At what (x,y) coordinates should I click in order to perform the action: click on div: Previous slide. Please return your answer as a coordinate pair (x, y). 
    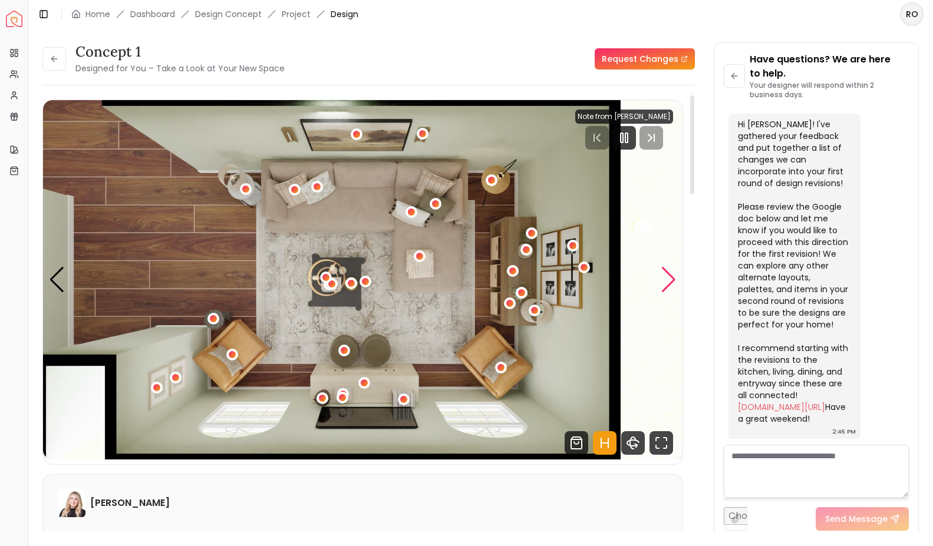
    Looking at the image, I should click on (57, 280).